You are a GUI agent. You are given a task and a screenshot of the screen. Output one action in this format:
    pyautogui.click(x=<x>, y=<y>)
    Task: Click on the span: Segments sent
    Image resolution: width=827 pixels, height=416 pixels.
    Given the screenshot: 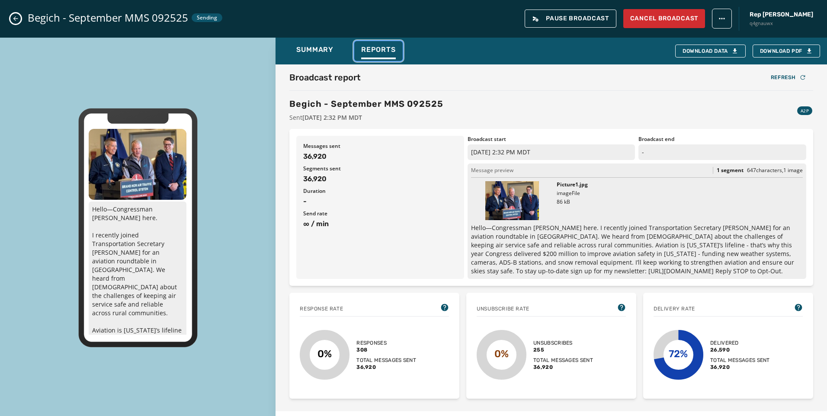 What is the action you would take?
    pyautogui.click(x=380, y=169)
    